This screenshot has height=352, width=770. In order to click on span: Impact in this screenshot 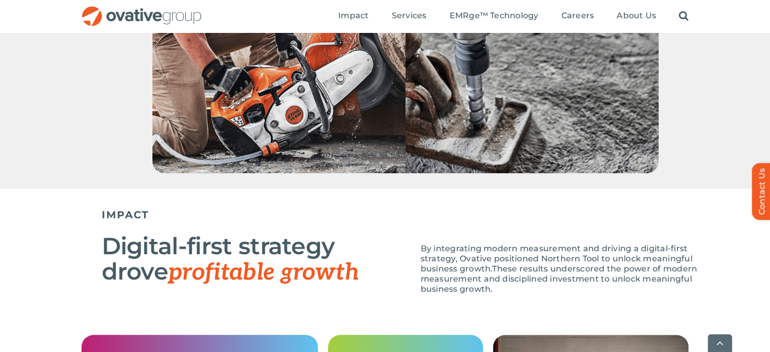, I will do `click(353, 16)`.